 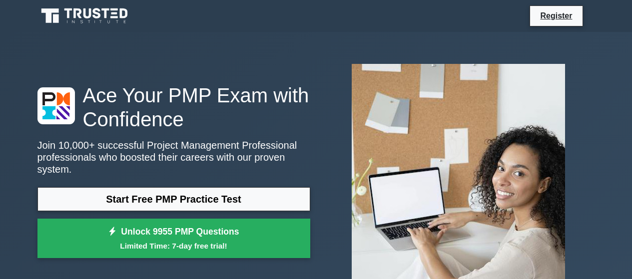 What do you see at coordinates (174, 107) in the screenshot?
I see `h1: Ace Your PMP Exam with Confidence` at bounding box center [174, 107].